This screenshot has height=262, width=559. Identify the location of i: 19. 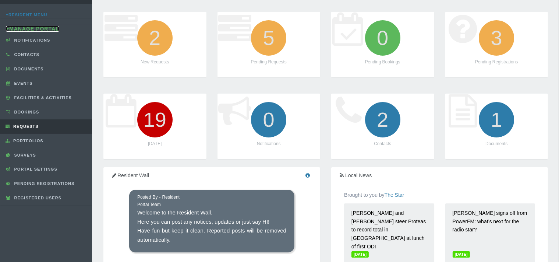
(155, 120).